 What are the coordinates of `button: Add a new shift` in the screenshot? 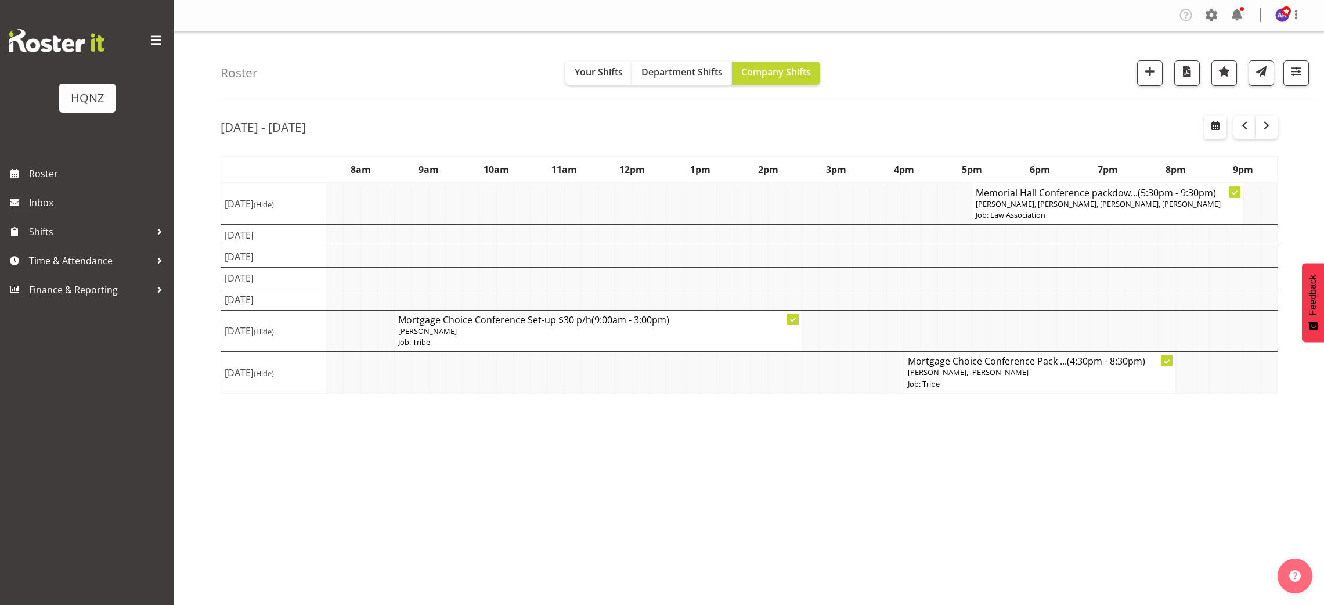 It's located at (1150, 73).